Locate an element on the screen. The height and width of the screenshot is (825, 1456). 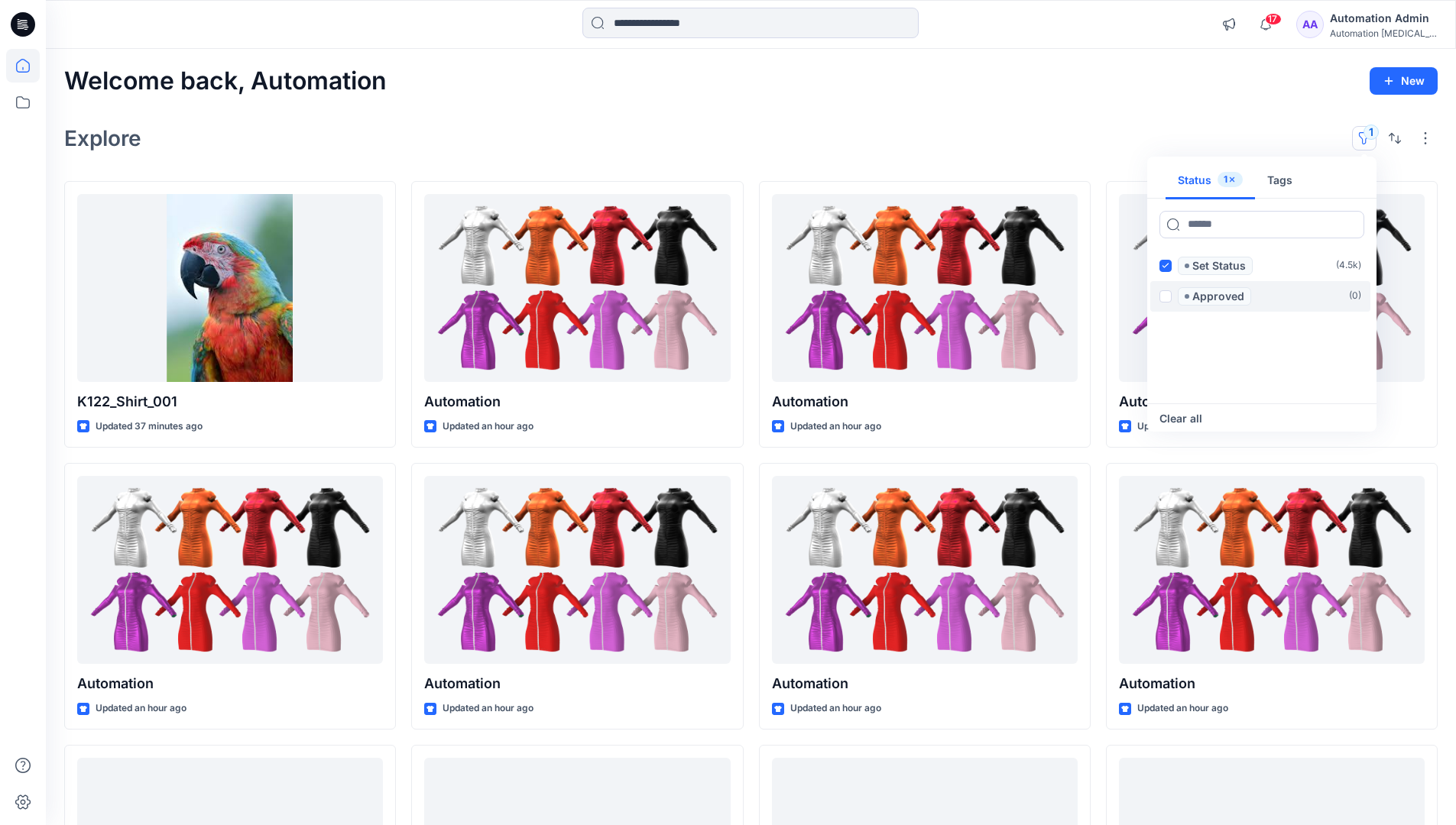
p: Updated 37 minutes ago is located at coordinates (149, 426).